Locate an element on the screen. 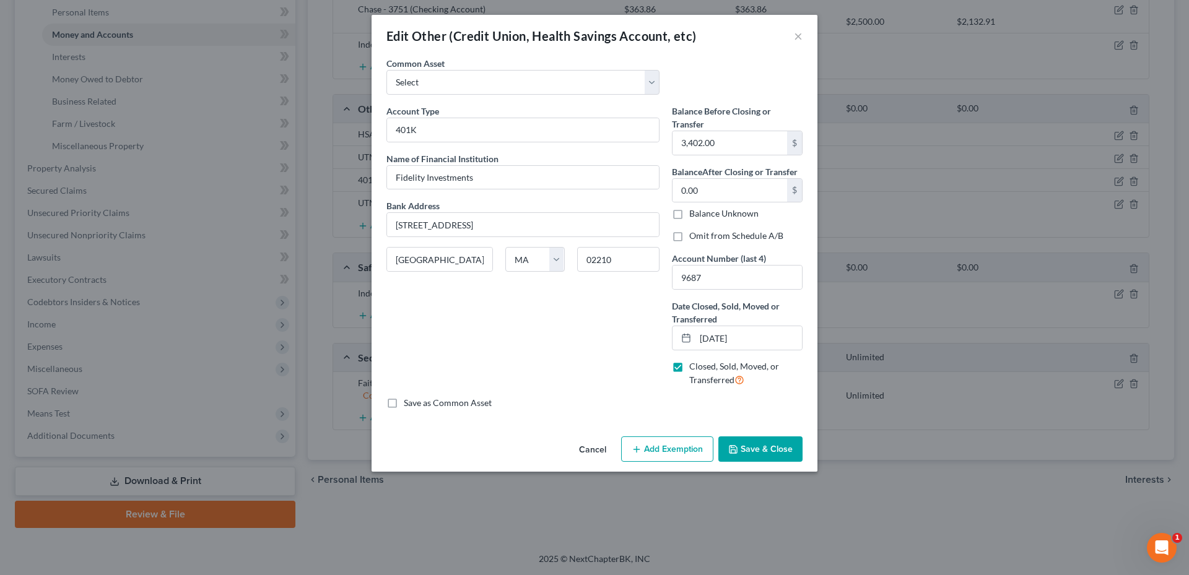  label: Balance Before Closing or Transfer is located at coordinates (737, 118).